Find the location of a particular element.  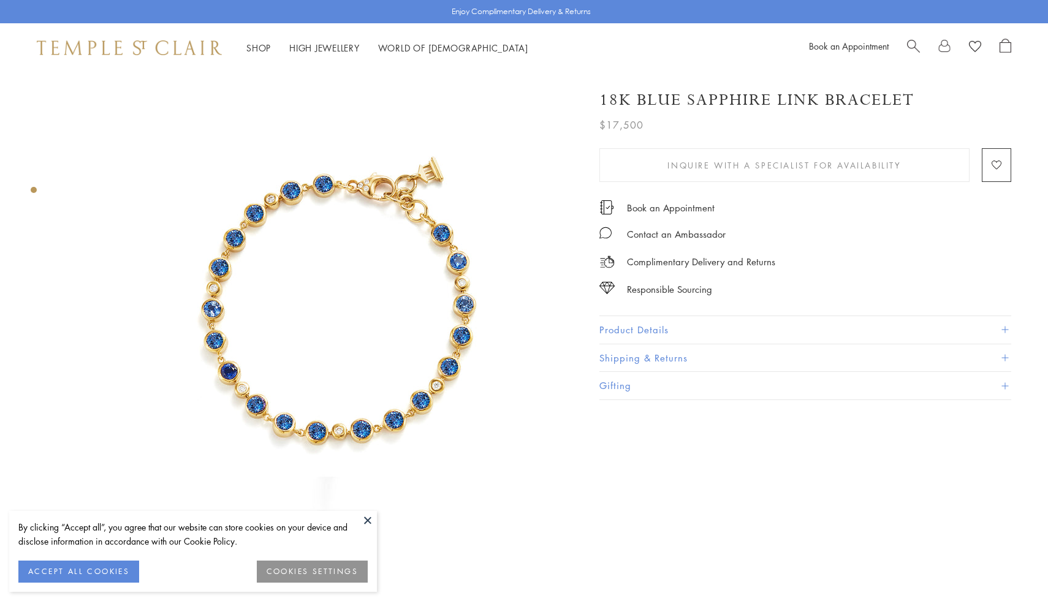

img: Temple St. Clair is located at coordinates (129, 48).